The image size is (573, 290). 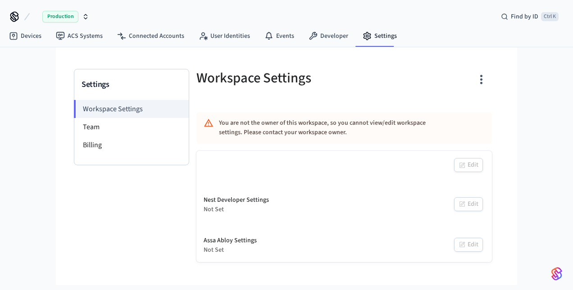 What do you see at coordinates (530, 17) in the screenshot?
I see `div: Find by IDCtrl K` at bounding box center [530, 17].